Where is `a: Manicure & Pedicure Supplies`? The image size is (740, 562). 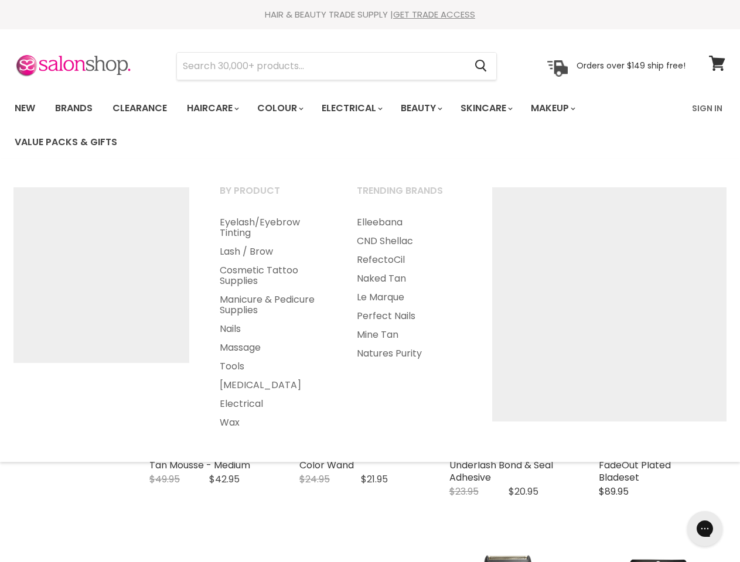
a: Manicure & Pedicure Supplies is located at coordinates (272, 305).